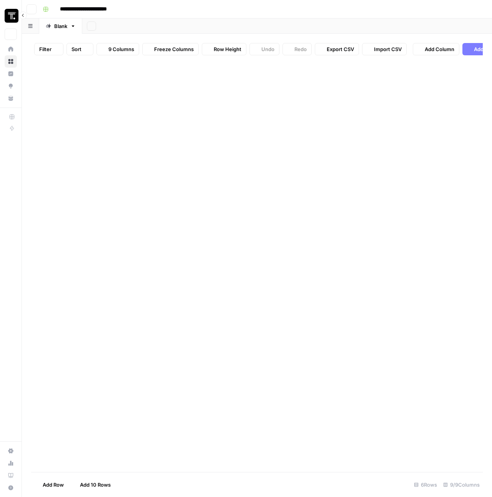 The width and height of the screenshot is (492, 497). What do you see at coordinates (11, 49) in the screenshot?
I see `a: Home` at bounding box center [11, 49].